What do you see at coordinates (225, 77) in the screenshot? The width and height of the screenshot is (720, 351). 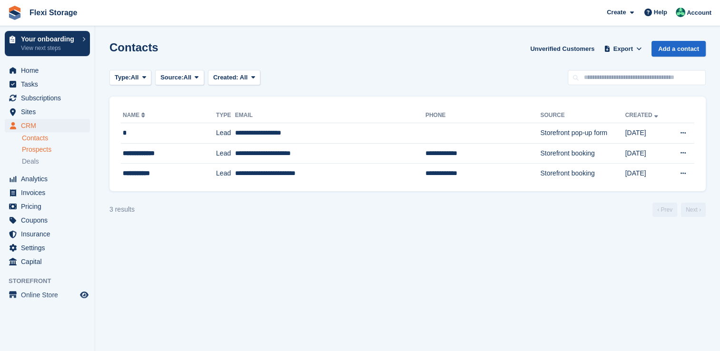 I see `span: Created:` at bounding box center [225, 77].